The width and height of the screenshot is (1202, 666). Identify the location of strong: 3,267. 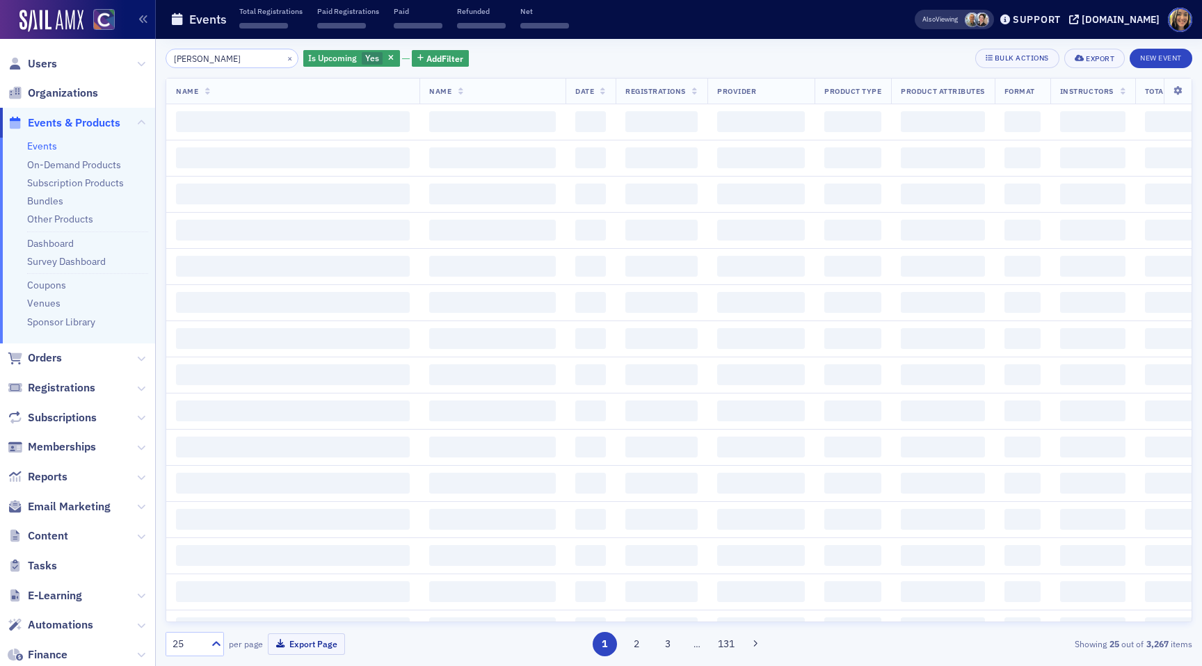
(1157, 644).